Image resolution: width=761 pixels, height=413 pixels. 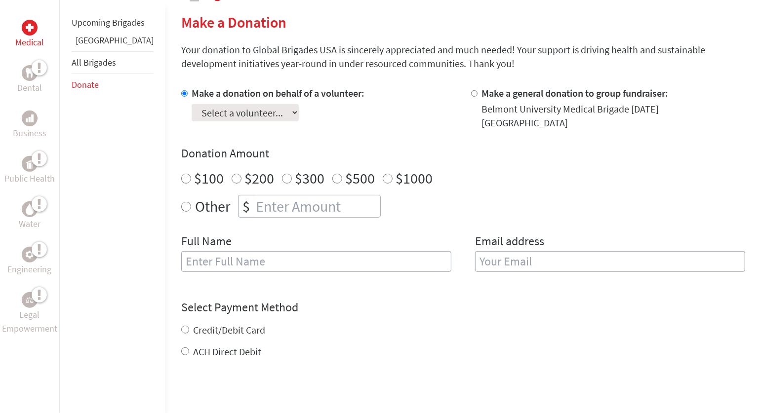 I want to click on label: $300, so click(x=310, y=178).